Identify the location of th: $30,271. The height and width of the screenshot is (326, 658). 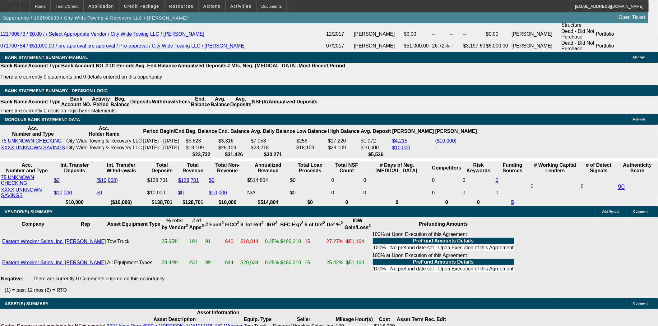
(273, 155).